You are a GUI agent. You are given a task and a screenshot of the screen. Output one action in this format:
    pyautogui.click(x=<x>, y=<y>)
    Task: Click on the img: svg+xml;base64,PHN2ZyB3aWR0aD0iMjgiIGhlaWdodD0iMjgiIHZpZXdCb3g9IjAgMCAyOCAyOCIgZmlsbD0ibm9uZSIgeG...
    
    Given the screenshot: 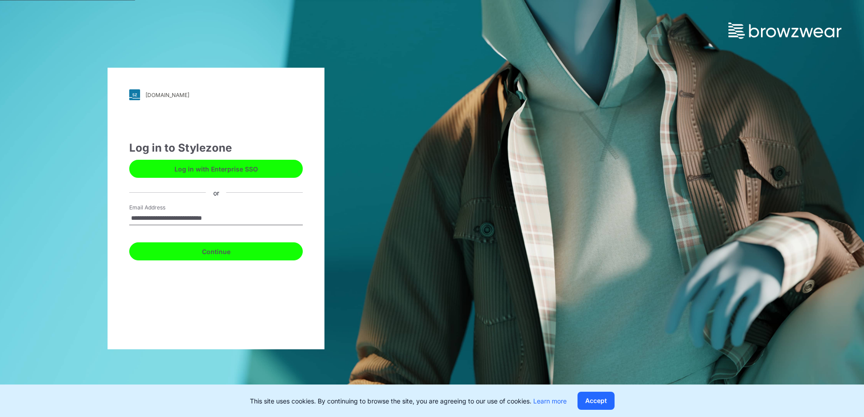 What is the action you would take?
    pyautogui.click(x=135, y=95)
    